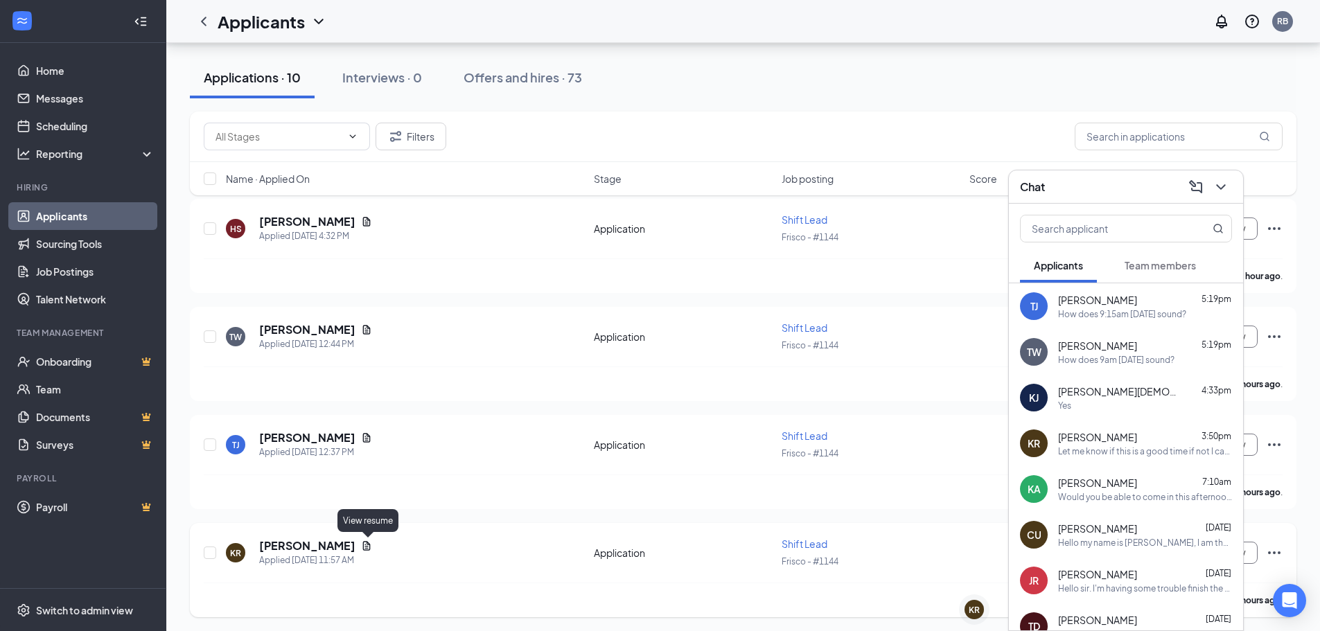  Describe the element at coordinates (95, 389) in the screenshot. I see `a: Team` at that location.